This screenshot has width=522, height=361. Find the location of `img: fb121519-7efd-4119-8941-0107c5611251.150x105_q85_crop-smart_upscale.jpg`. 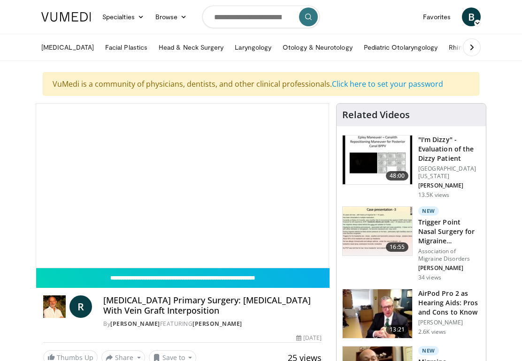

img: fb121519-7efd-4119-8941-0107c5611251.150x105_q85_crop-smart_upscale.jpg is located at coordinates (377, 231).